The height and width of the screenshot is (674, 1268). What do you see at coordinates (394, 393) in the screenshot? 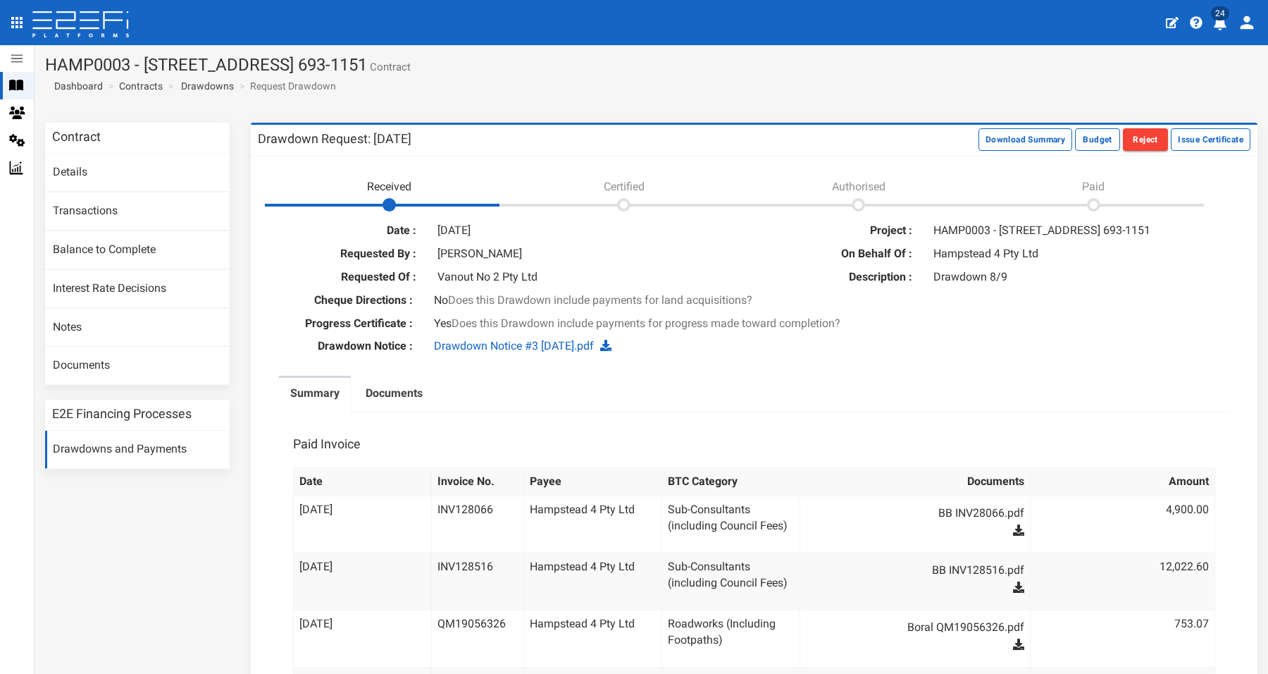
I see `label: Documents` at bounding box center [394, 393].